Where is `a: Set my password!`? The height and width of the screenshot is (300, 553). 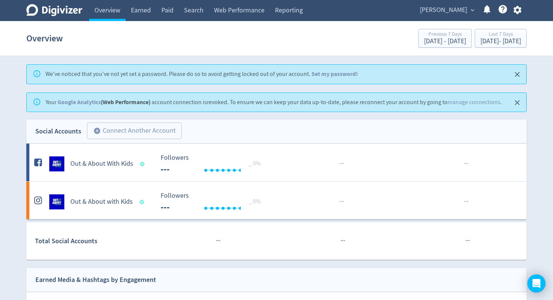 a: Set my password! is located at coordinates (335, 74).